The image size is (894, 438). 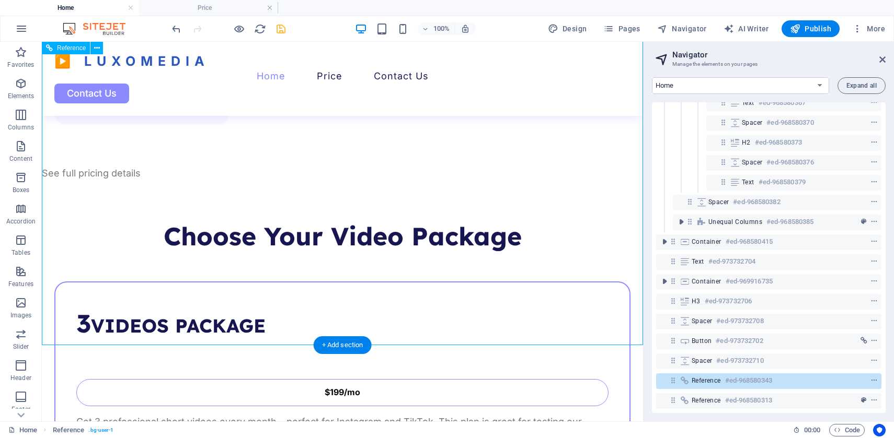 What do you see at coordinates (748, 381) in the screenshot?
I see `h6: #ed-968580343` at bounding box center [748, 381].